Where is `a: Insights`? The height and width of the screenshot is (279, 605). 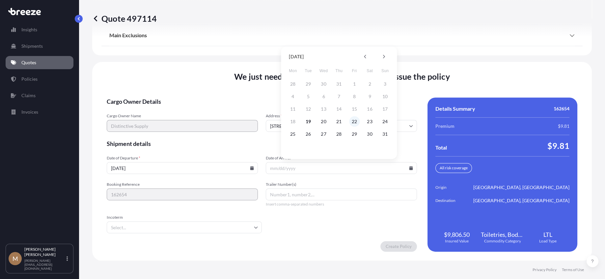 a: Insights is located at coordinates (40, 30).